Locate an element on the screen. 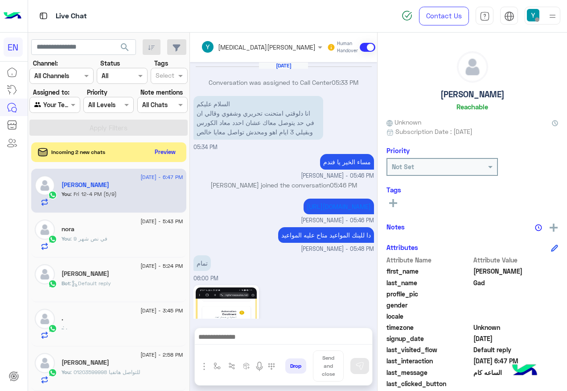  span: للتواصل هاتفيا 01203599998 is located at coordinates (105, 372).